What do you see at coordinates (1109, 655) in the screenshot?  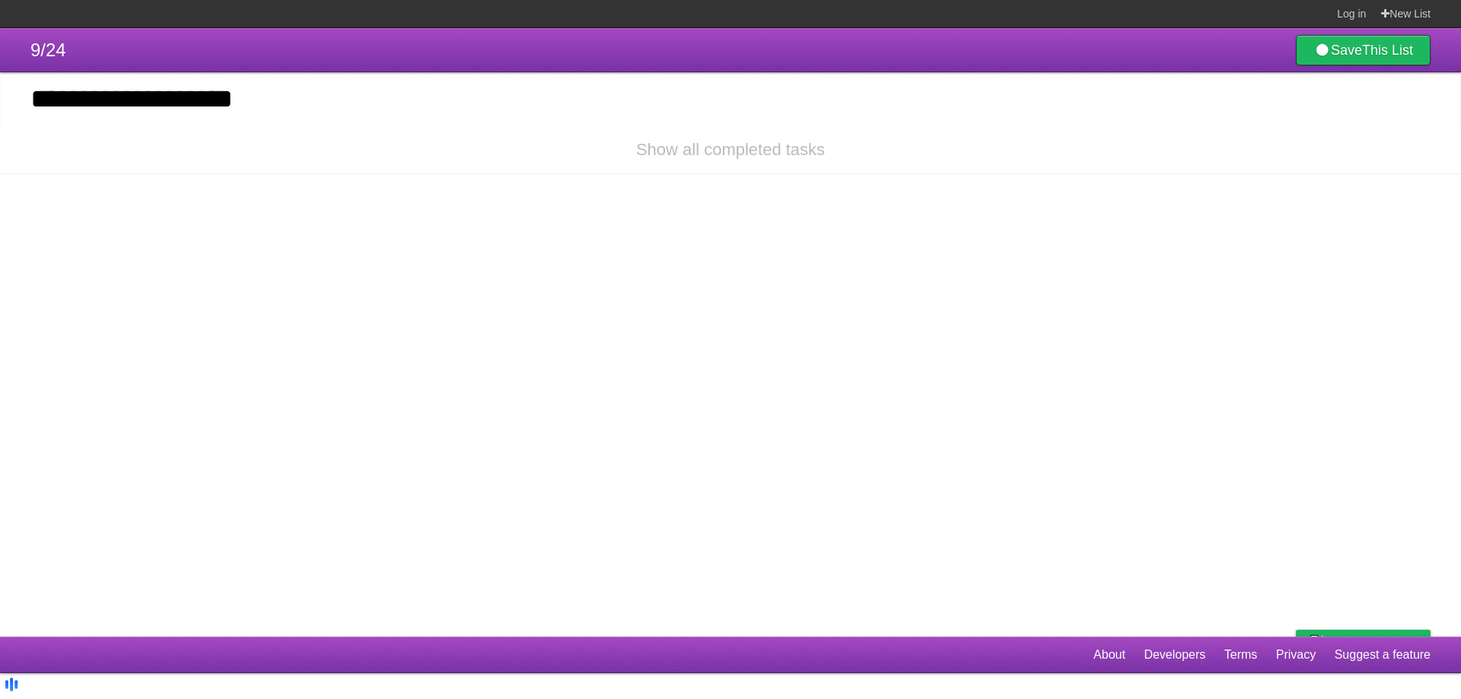 I see `a: About` at bounding box center [1109, 655].